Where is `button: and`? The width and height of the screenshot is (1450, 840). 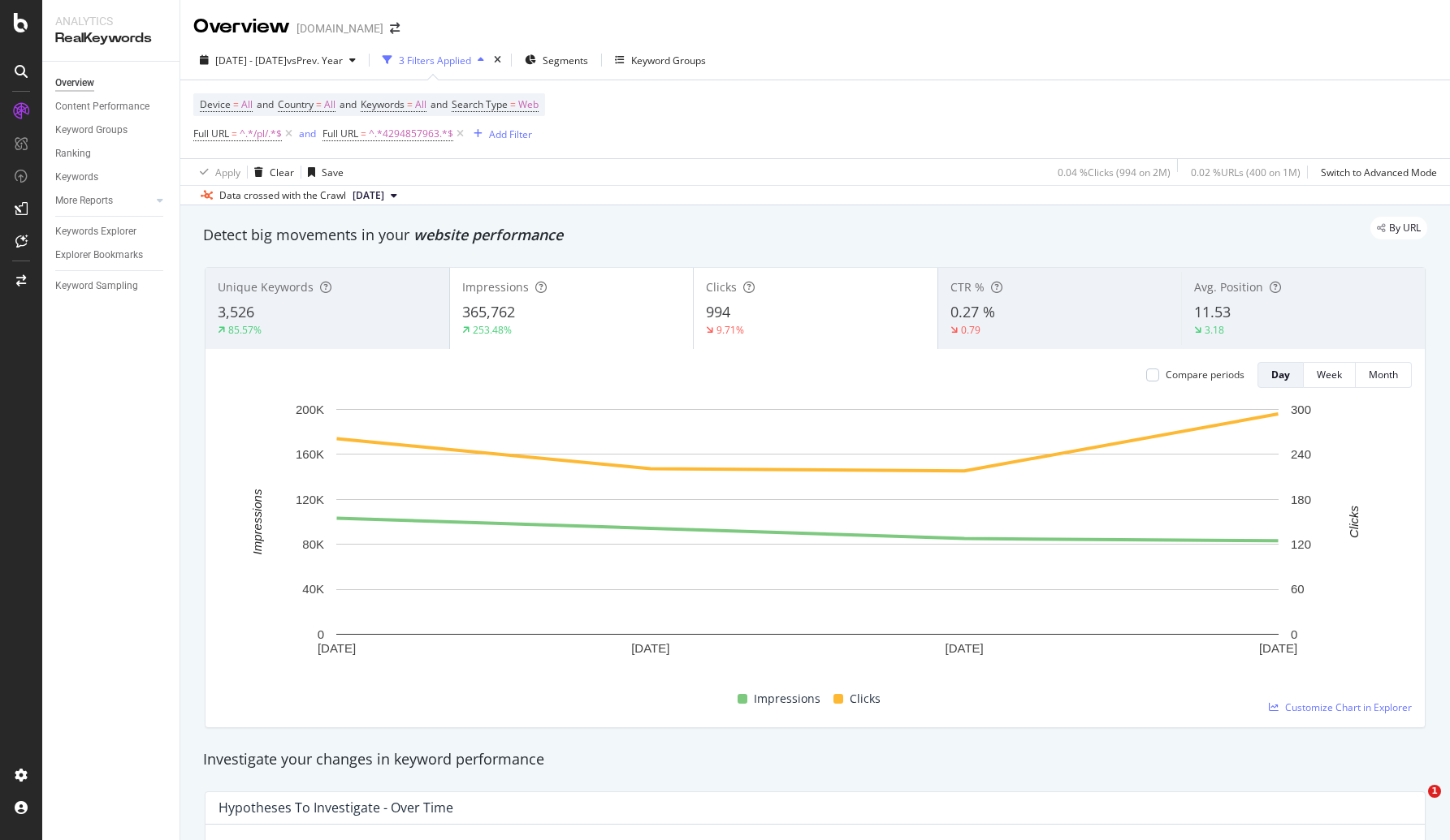 button: and is located at coordinates (307, 133).